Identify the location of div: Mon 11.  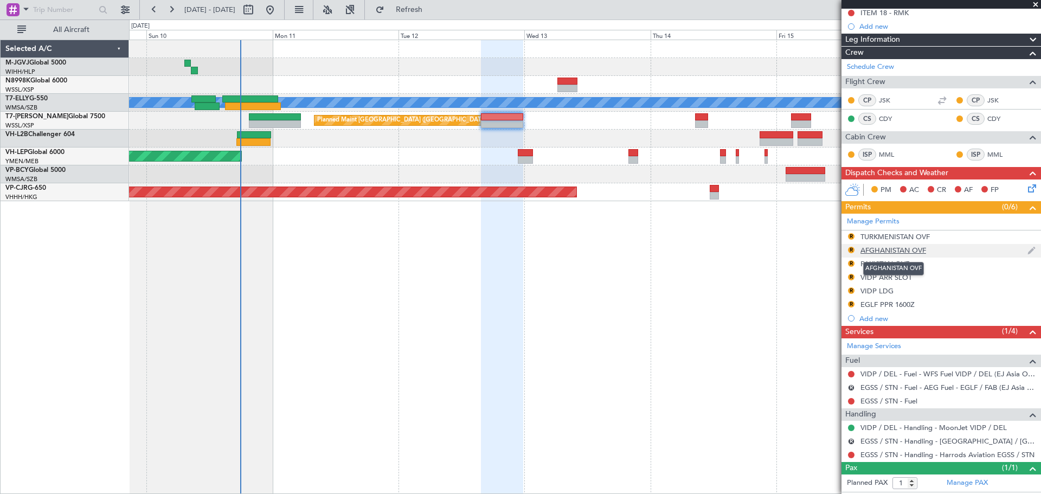
(336, 35).